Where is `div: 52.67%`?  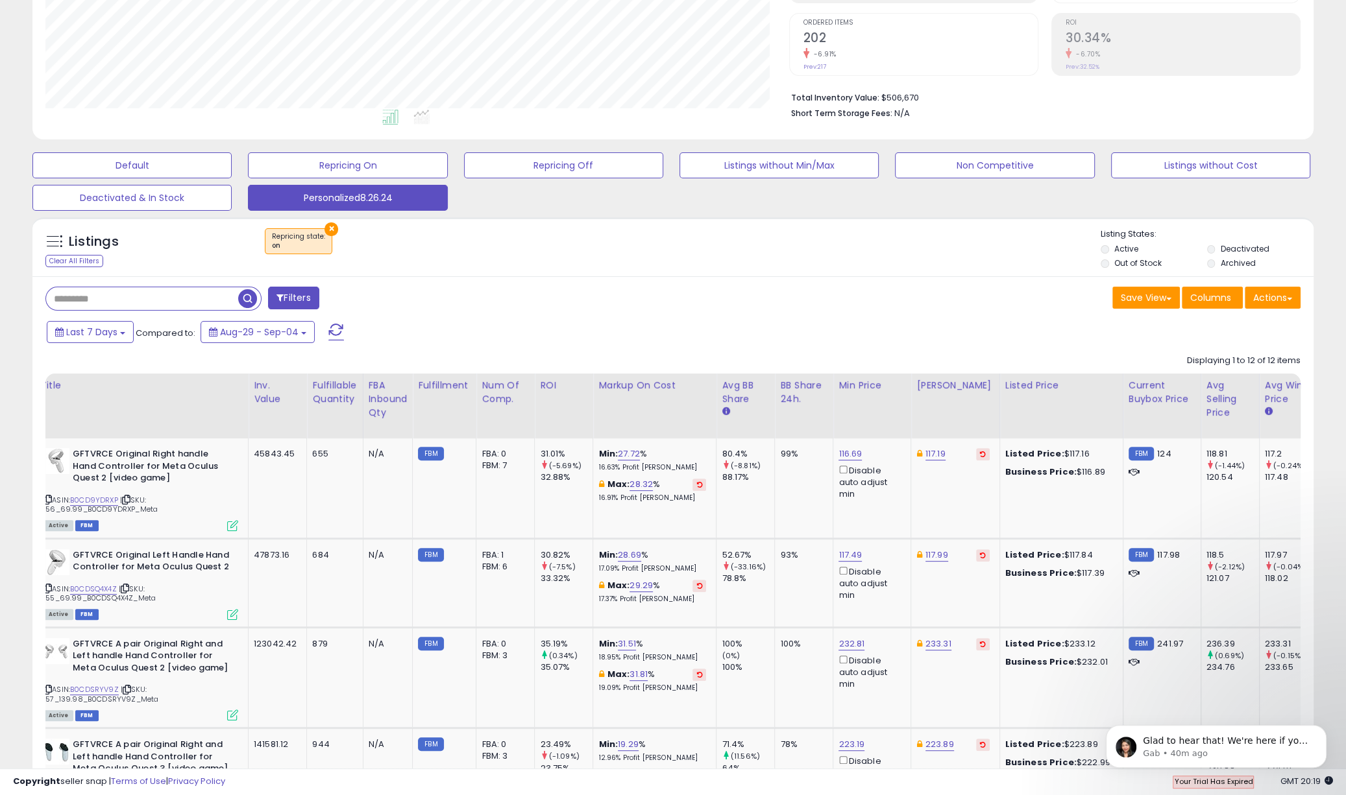
div: 52.67% is located at coordinates (747, 555).